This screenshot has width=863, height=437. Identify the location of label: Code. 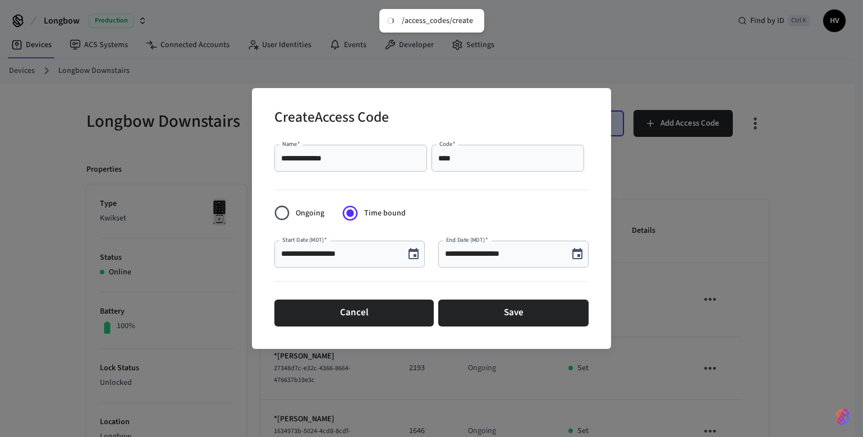
(447, 144).